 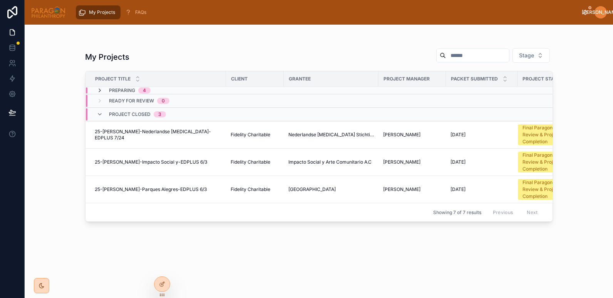 What do you see at coordinates (137, 12) in the screenshot?
I see `a: FAQs` at bounding box center [137, 12].